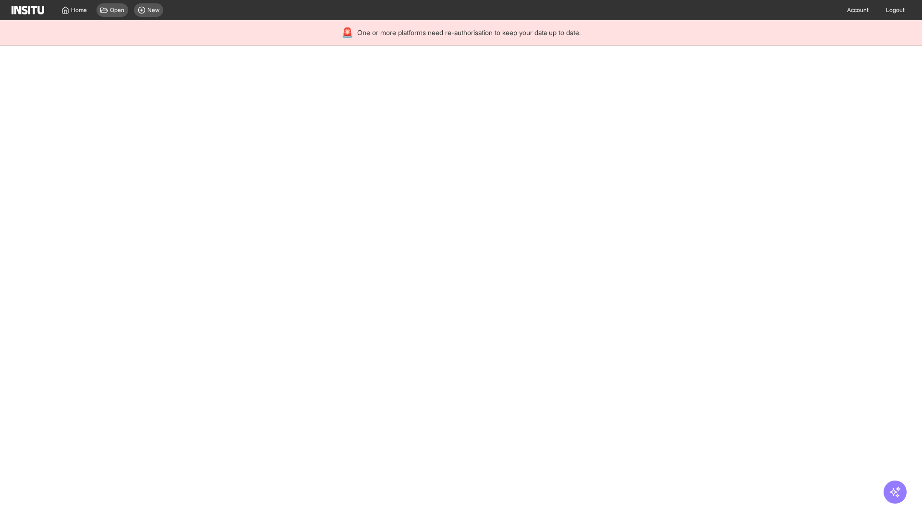  Describe the element at coordinates (28, 10) in the screenshot. I see `img: Logo` at that location.